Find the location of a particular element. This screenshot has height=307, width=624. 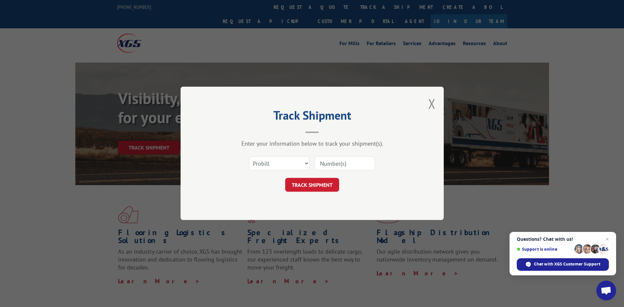

a: Open chat is located at coordinates (607, 290).